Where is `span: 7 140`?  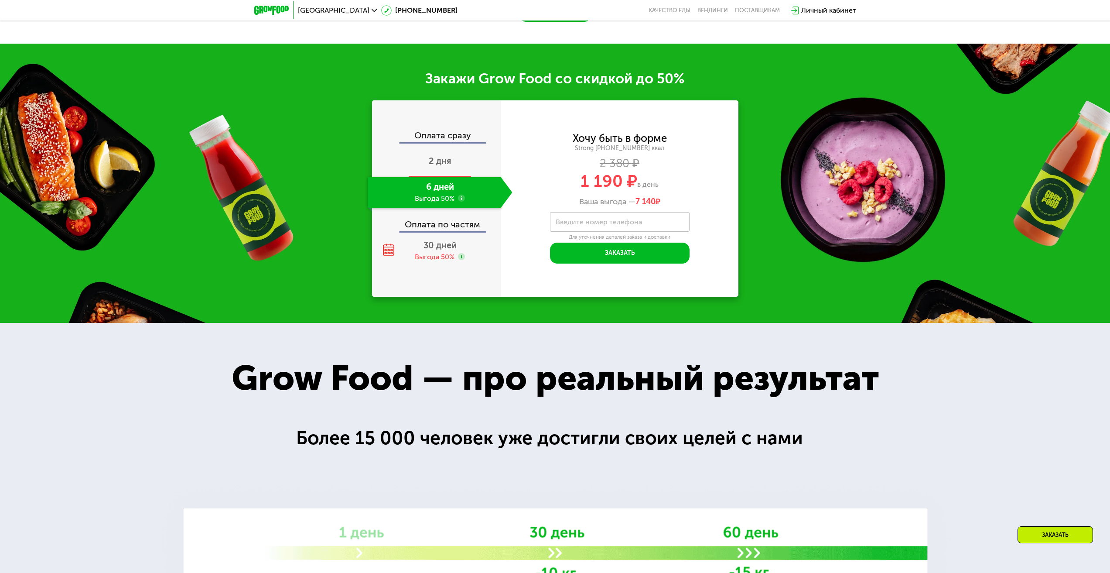 span: 7 140 is located at coordinates (646, 202).